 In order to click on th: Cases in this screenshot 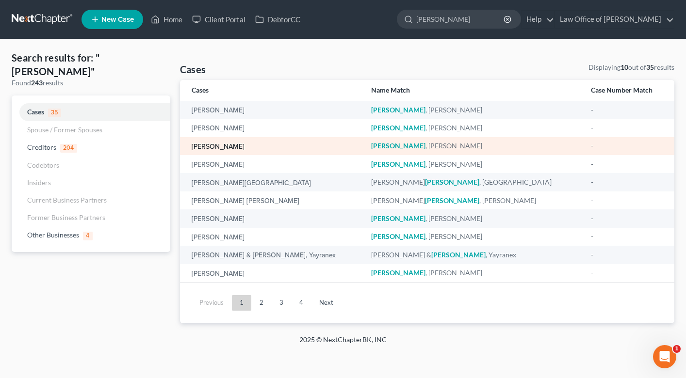, I will do `click(272, 90)`.